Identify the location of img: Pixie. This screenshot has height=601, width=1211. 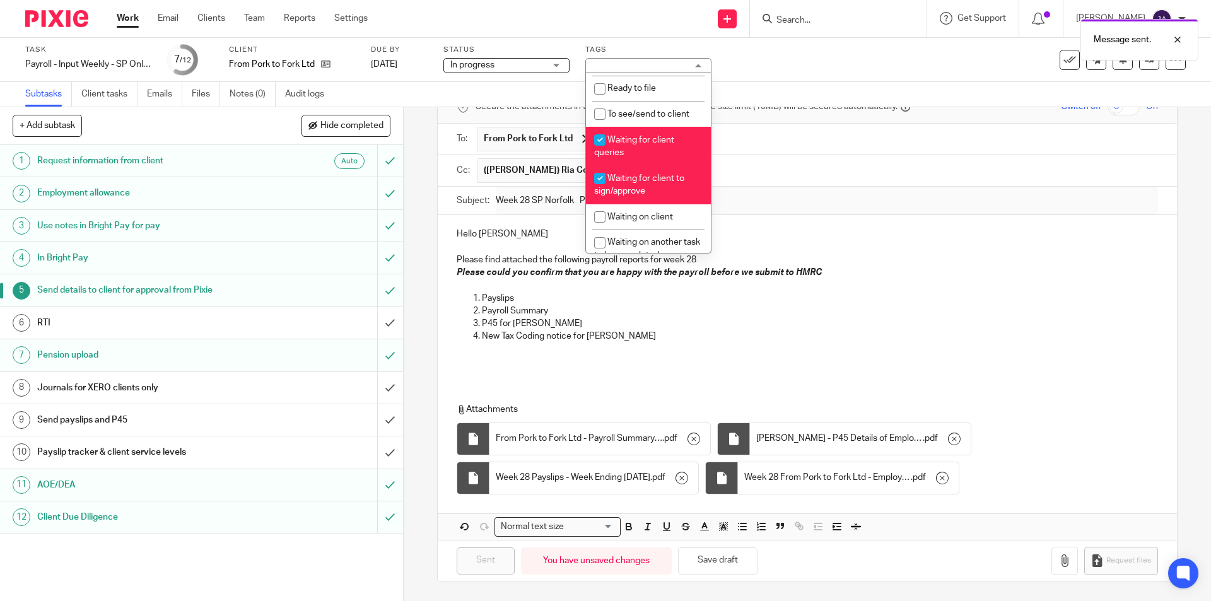
(57, 18).